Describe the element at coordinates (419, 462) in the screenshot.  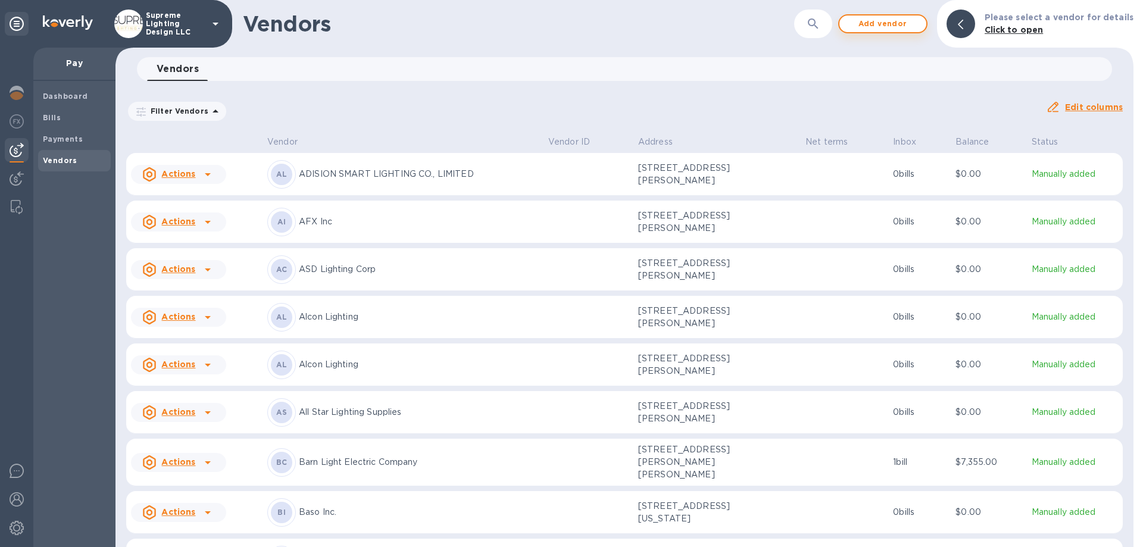
I see `p: Barn Light Electric Company` at that location.